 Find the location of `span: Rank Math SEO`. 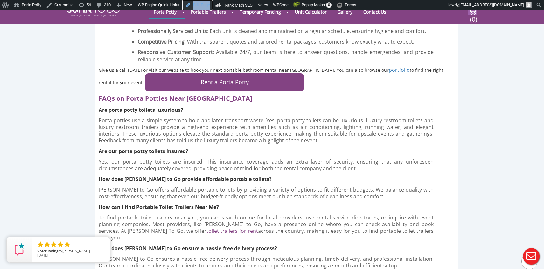

span: Rank Math SEO is located at coordinates (239, 5).